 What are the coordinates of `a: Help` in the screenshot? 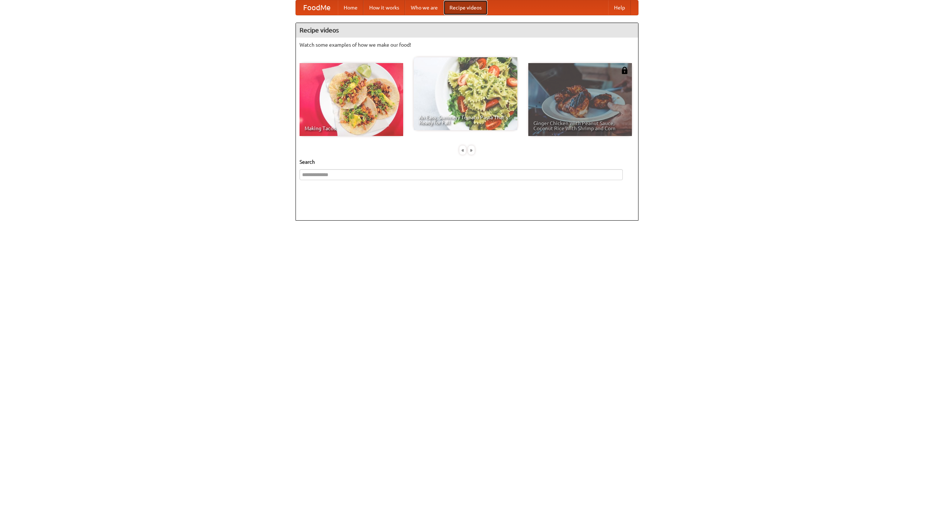 It's located at (619, 8).